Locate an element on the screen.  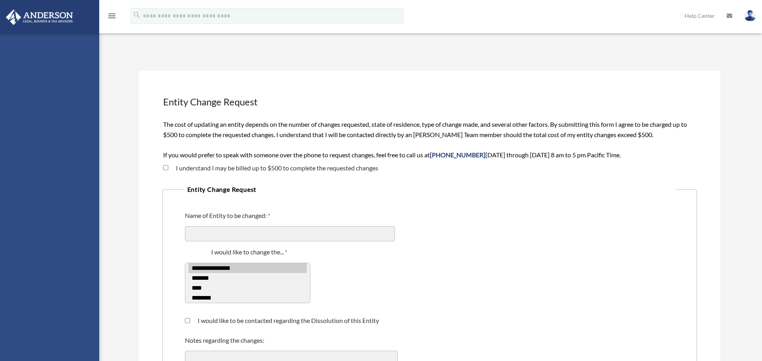
label: I would like to be contacted regarding the Dissolution of this Entity is located at coordinates (284, 321).